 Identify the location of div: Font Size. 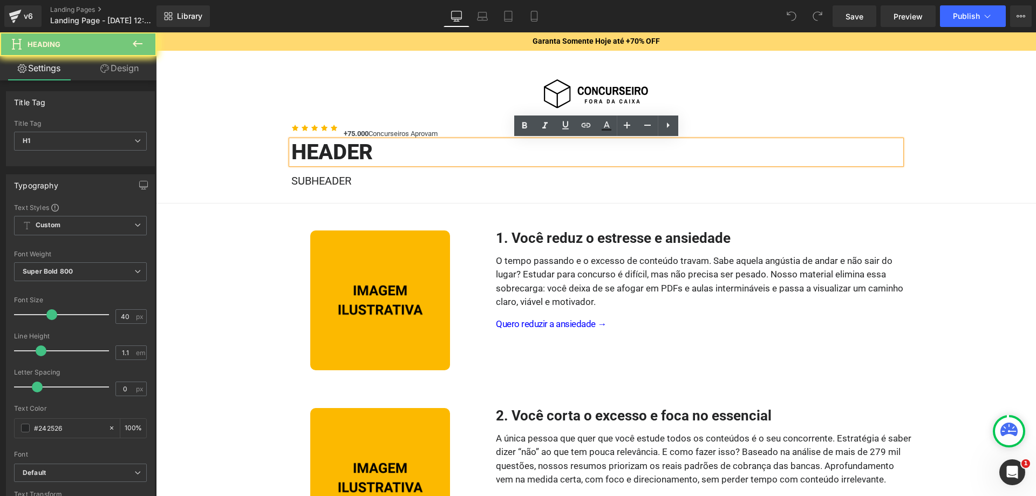
(80, 300).